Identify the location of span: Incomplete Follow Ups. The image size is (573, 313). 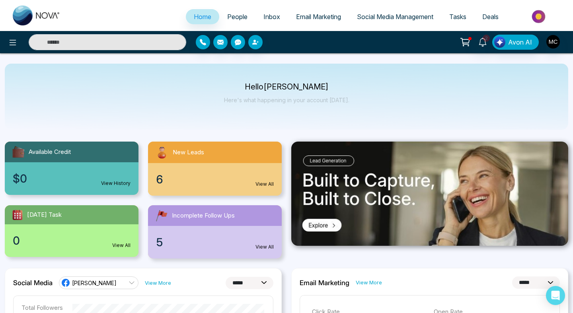
(203, 216).